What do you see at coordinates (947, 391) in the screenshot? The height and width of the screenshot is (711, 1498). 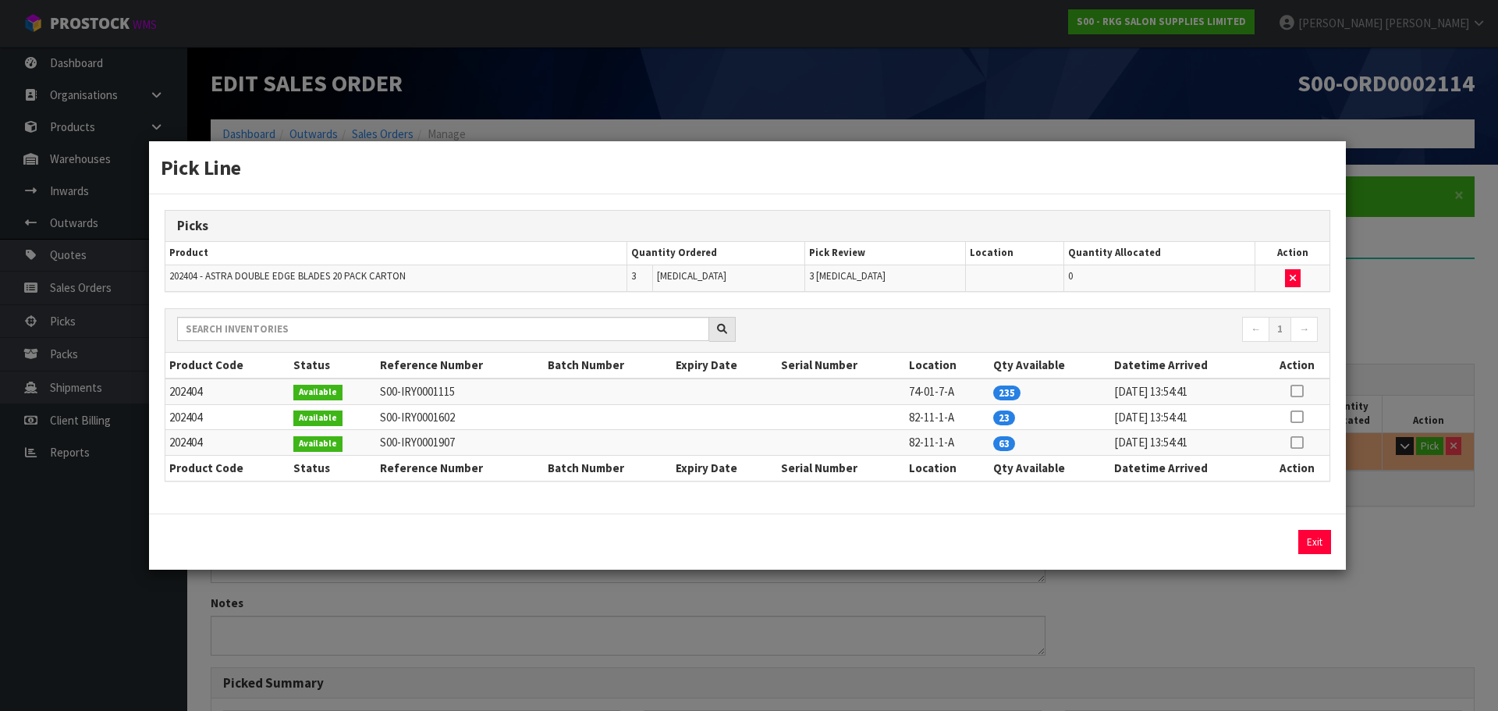 I see `td: 74-01-7-A` at bounding box center [947, 391].